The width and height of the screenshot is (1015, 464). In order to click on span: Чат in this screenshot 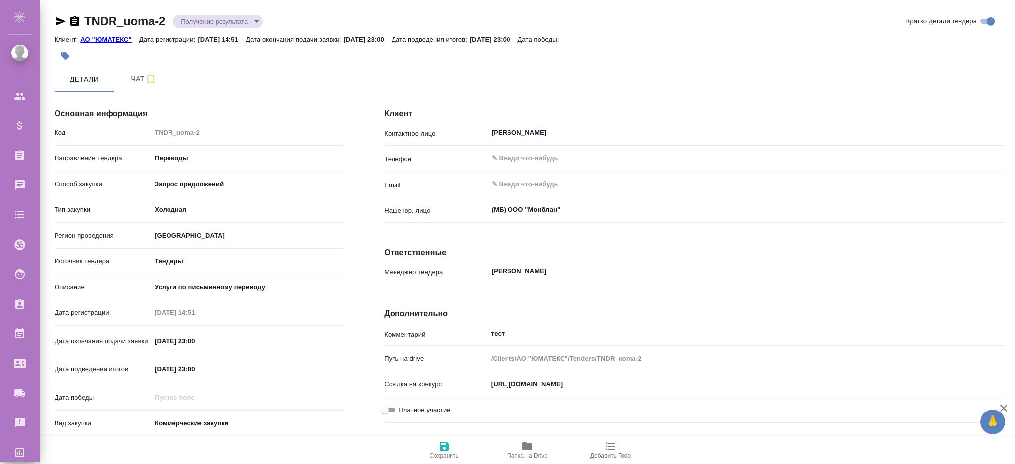, I will do `click(144, 79)`.